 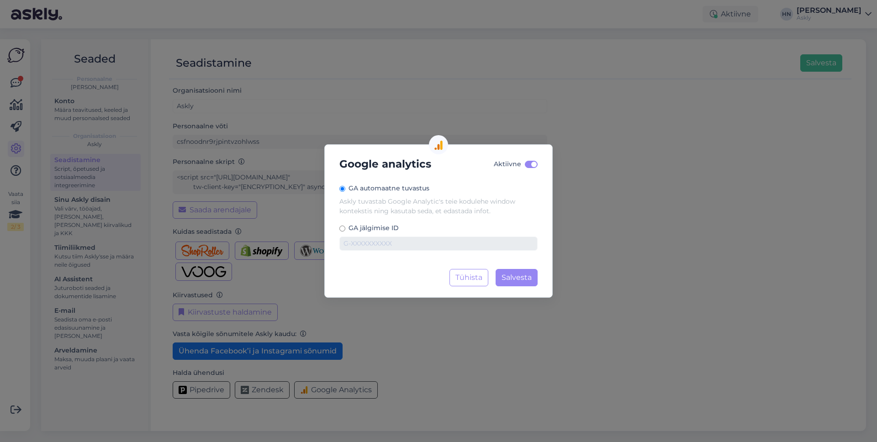 What do you see at coordinates (385, 164) in the screenshot?
I see `h5: Google analytics` at bounding box center [385, 164].